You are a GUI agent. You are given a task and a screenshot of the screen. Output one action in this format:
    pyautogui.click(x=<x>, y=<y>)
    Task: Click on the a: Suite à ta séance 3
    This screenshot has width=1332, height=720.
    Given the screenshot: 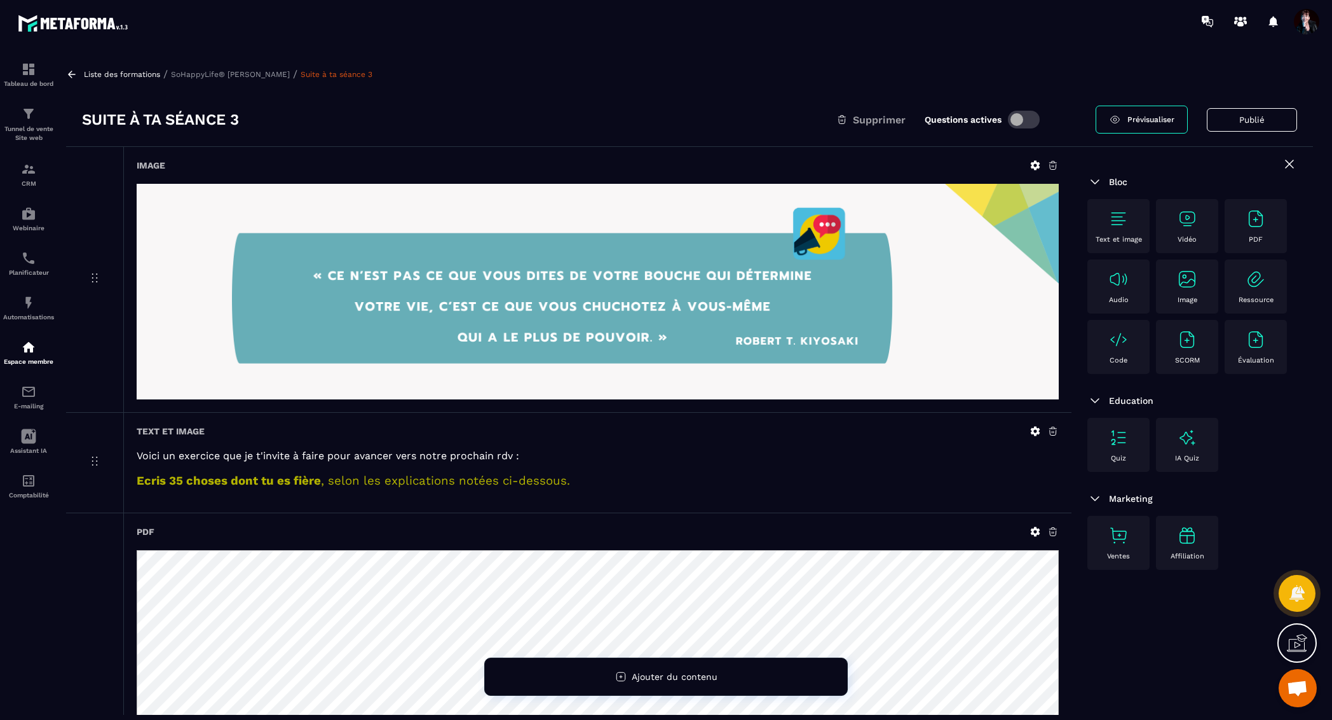 What is the action you would take?
    pyautogui.click(x=336, y=74)
    